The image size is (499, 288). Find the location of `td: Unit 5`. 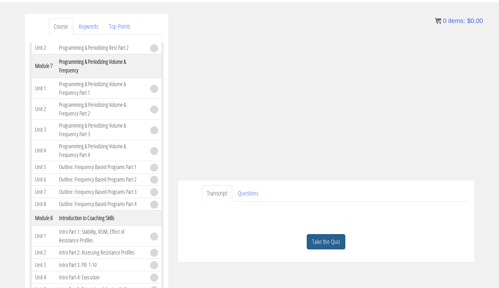

td: Unit 5 is located at coordinates (44, 167).